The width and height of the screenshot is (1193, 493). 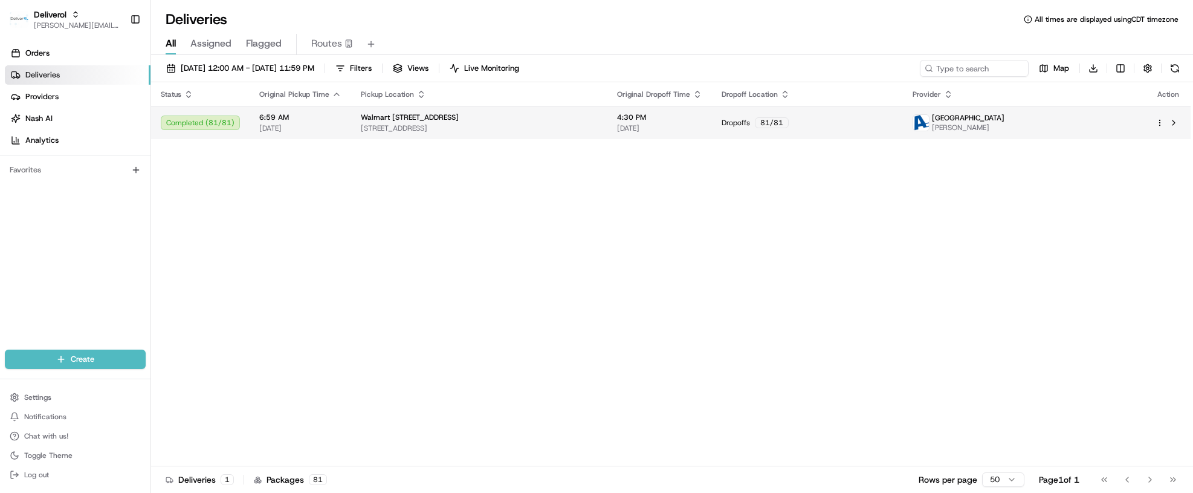 I want to click on span: Providers, so click(x=42, y=97).